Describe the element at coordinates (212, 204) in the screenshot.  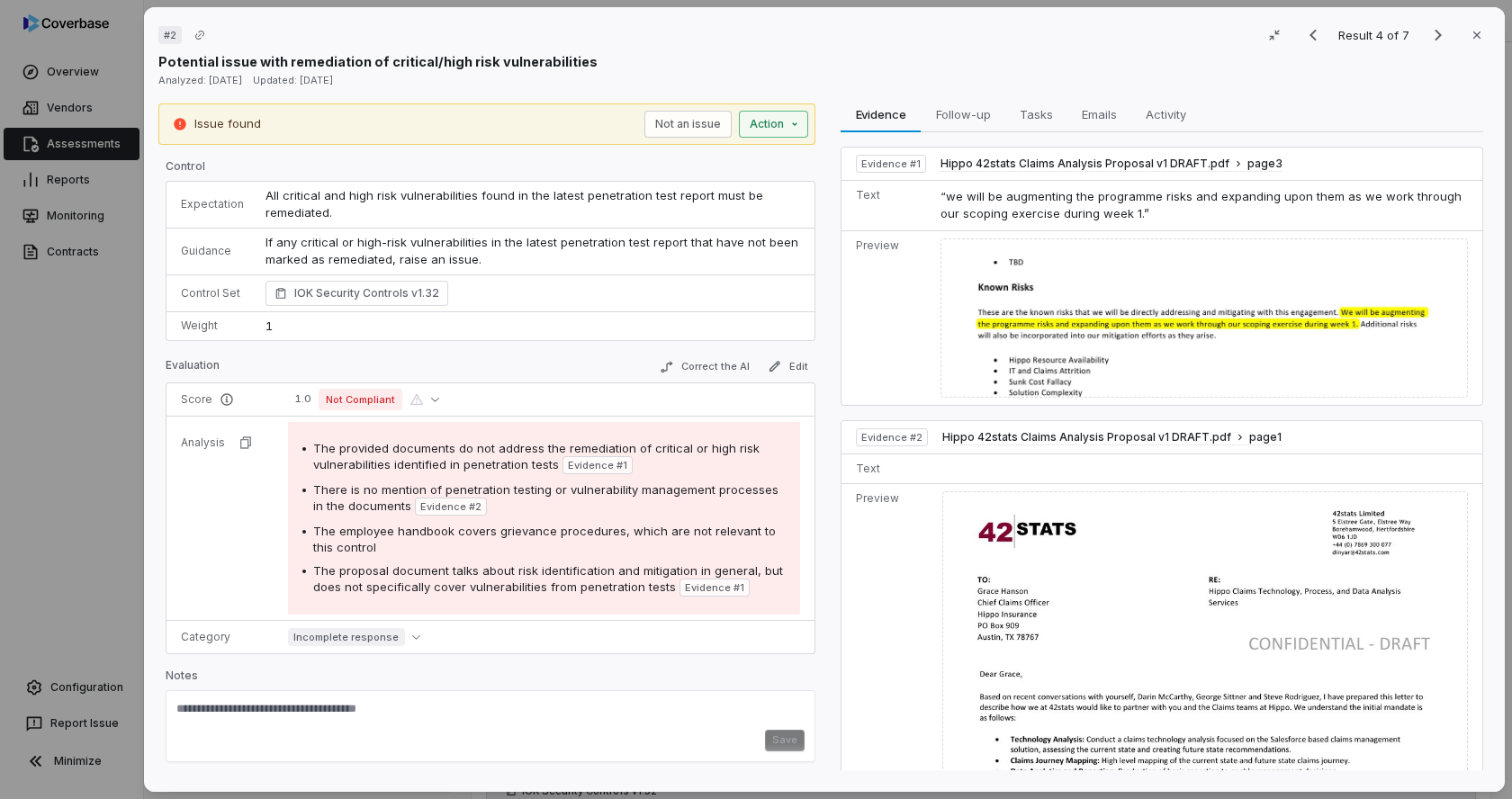
I see `p: Expectation` at that location.